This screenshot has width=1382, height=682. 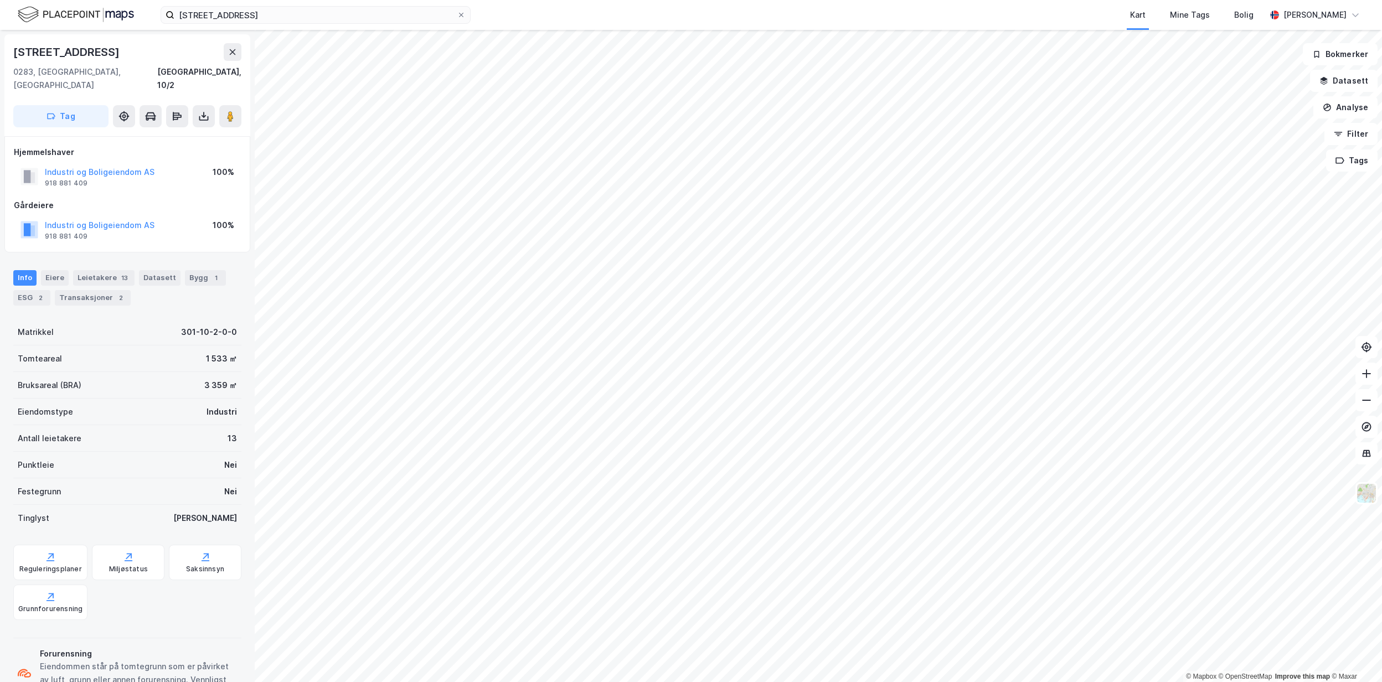 I want to click on div: Antall leietakere, so click(x=49, y=438).